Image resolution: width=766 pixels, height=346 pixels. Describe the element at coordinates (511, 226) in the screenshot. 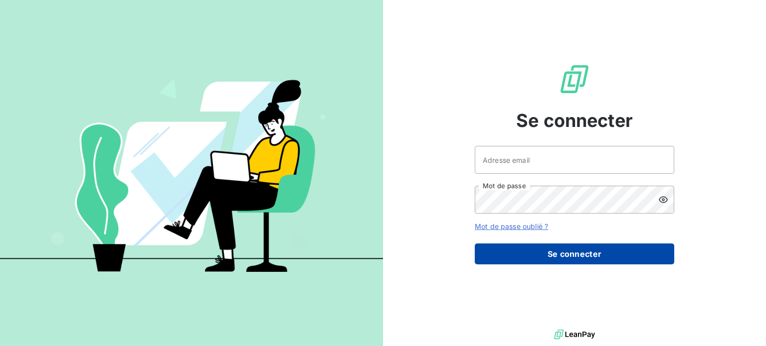

I see `a: Mot de passe oublié ?` at that location.